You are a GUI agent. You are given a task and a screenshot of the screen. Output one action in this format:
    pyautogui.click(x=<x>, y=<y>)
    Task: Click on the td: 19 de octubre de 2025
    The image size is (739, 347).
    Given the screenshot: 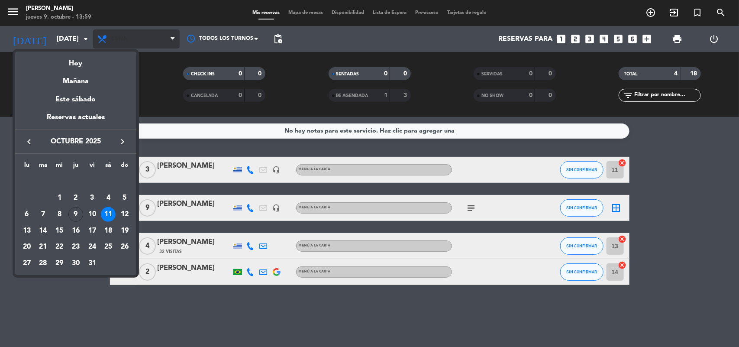 What is the action you would take?
    pyautogui.click(x=125, y=231)
    